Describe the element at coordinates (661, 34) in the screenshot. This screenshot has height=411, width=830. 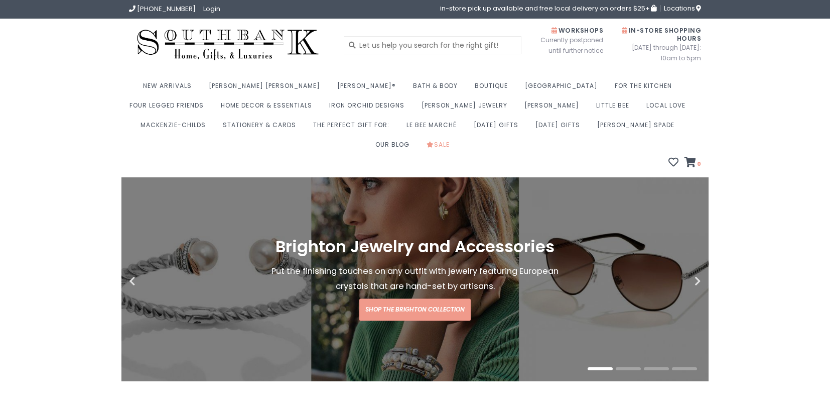
I see `span: In-Store Shopping Hours` at that location.